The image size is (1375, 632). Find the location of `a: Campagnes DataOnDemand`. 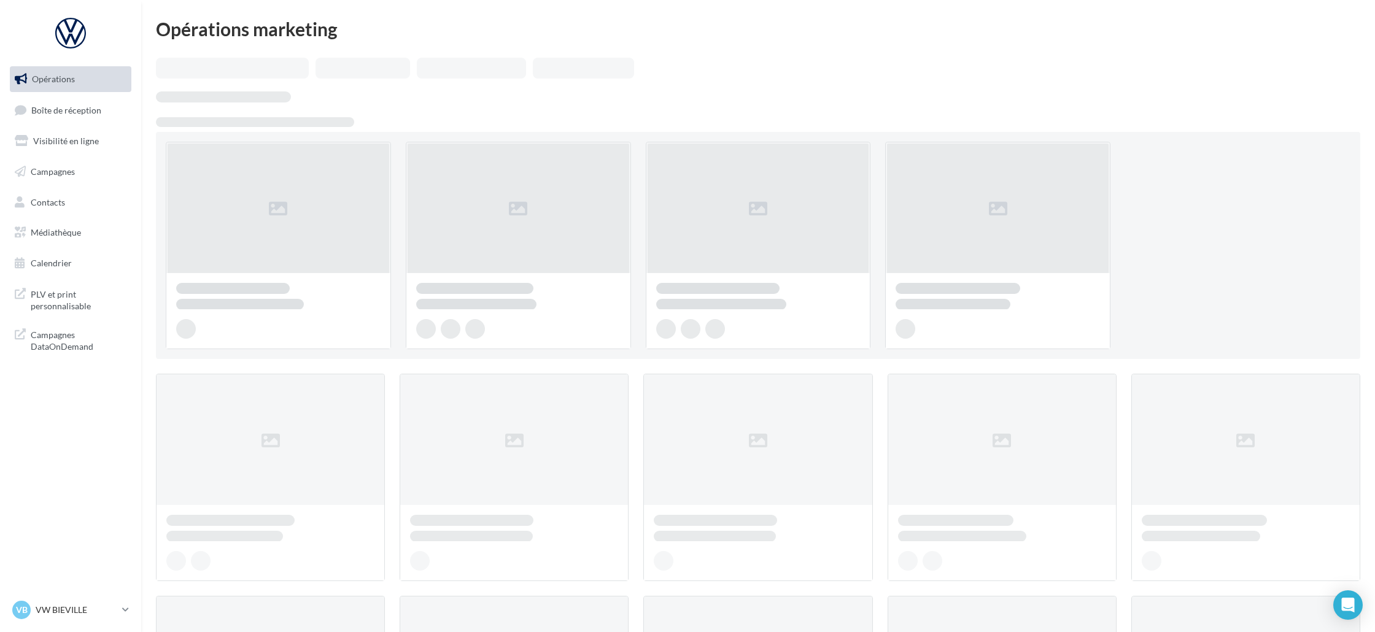

a: Campagnes DataOnDemand is located at coordinates (71, 340).